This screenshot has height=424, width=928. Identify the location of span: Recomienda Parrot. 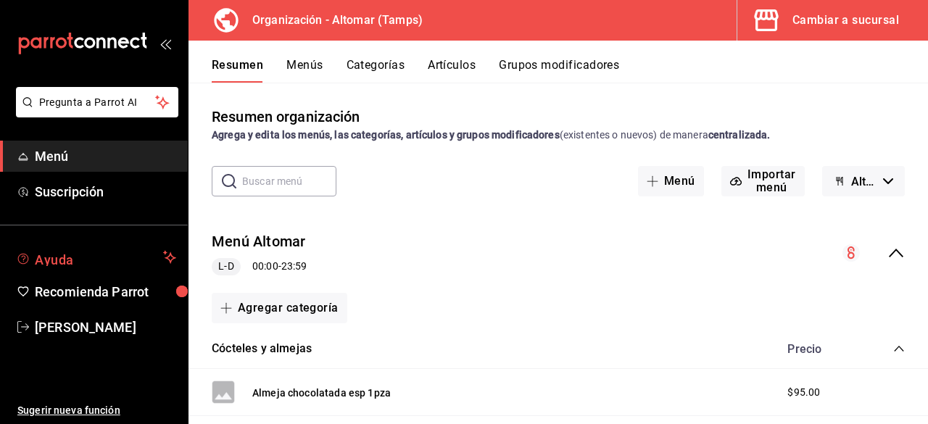
(105, 291).